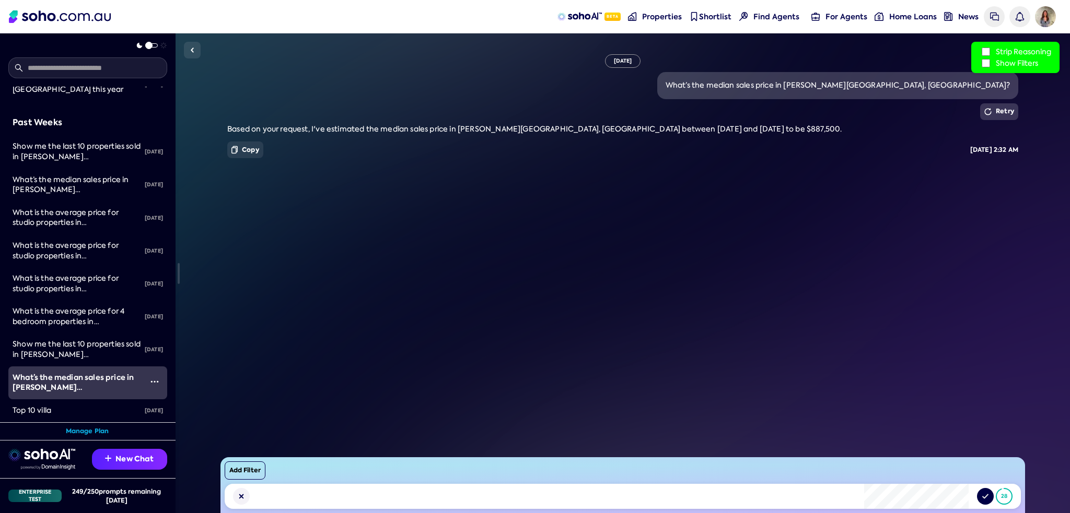  What do you see at coordinates (1015, 52) in the screenshot?
I see `label: Strip Reasoning` at bounding box center [1015, 52].